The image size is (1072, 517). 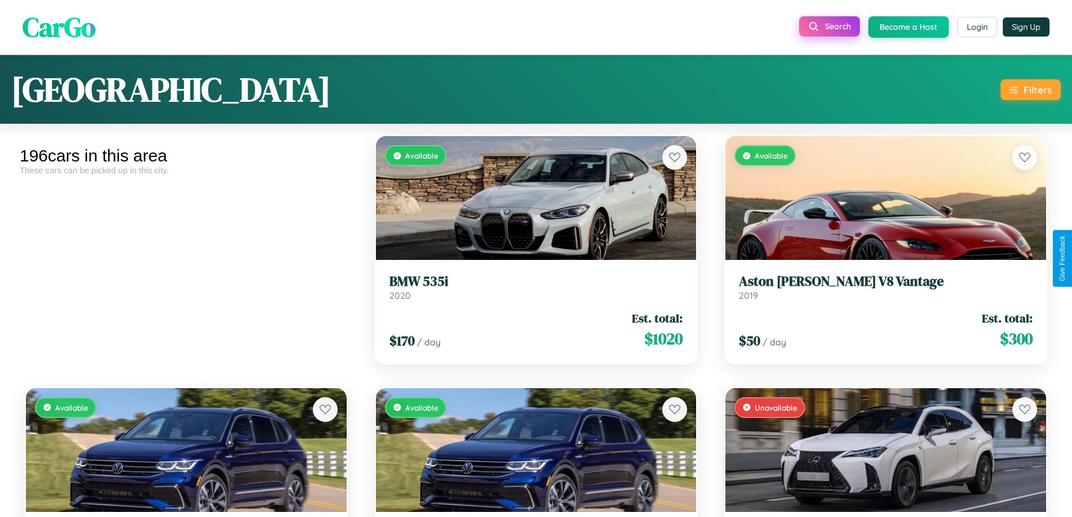 I want to click on span: Search, so click(x=838, y=26).